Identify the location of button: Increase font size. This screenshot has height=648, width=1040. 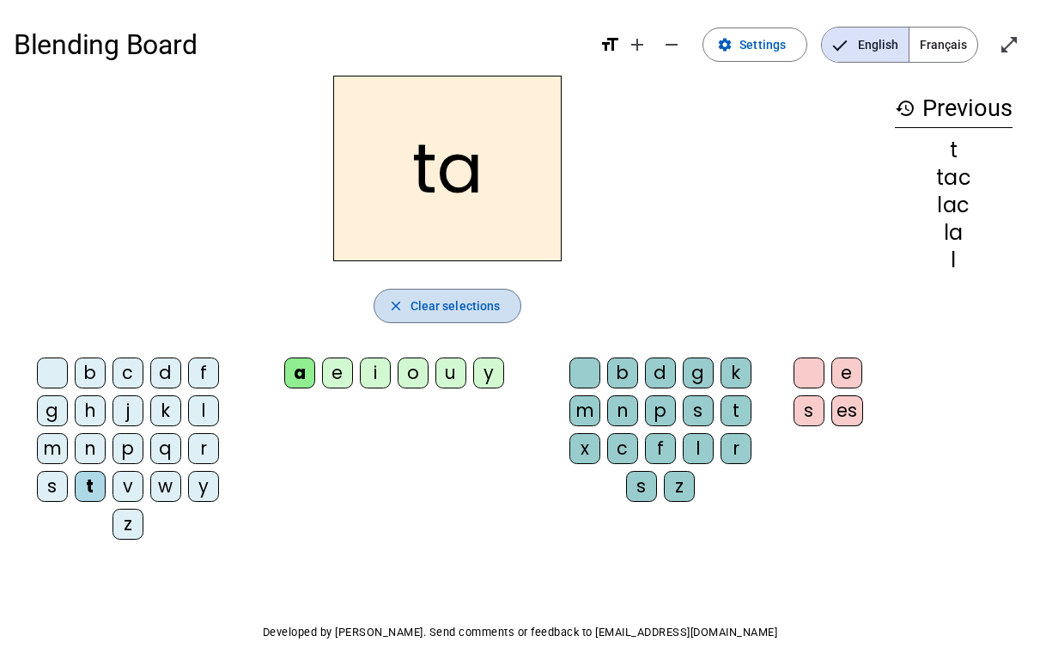
(637, 45).